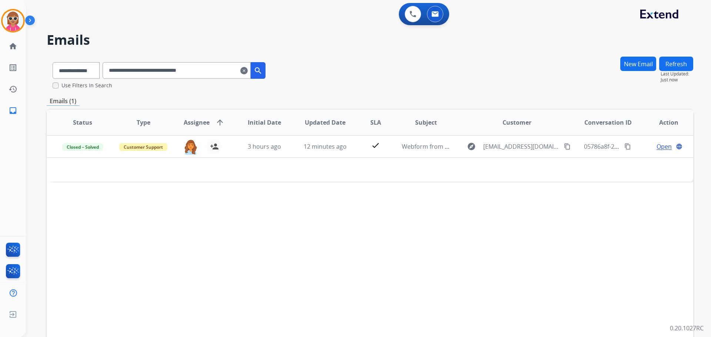 Image resolution: width=711 pixels, height=337 pixels. Describe the element at coordinates (143, 123) in the screenshot. I see `span: Type` at that location.